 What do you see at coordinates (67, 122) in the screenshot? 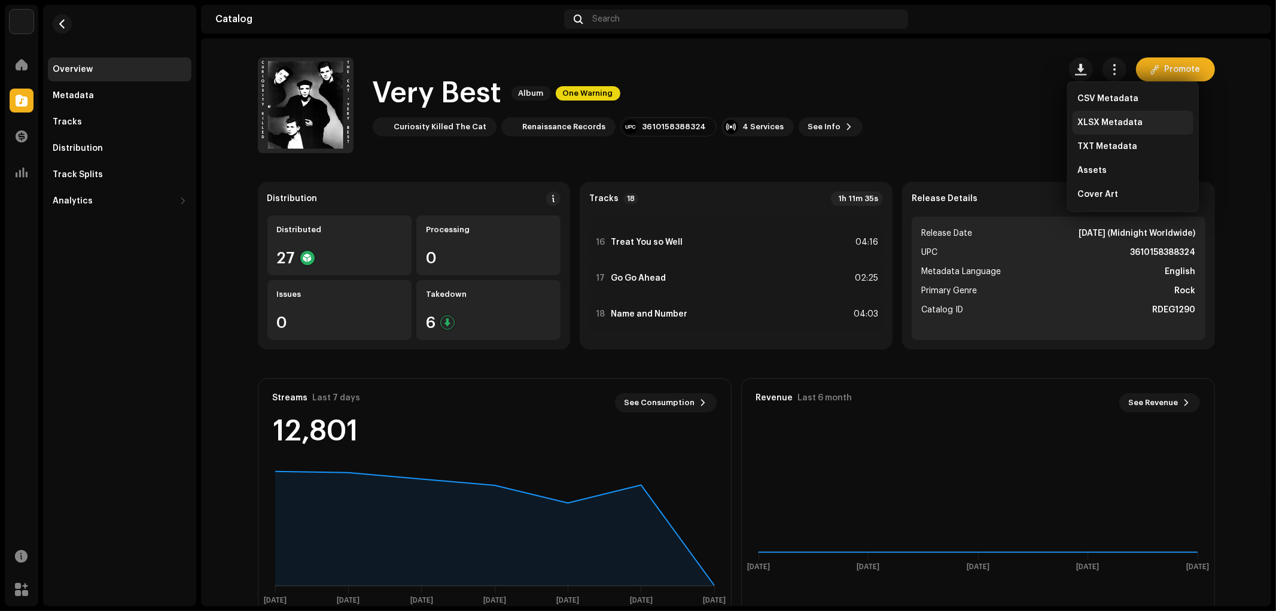
I see `div: Tracks` at bounding box center [67, 122].